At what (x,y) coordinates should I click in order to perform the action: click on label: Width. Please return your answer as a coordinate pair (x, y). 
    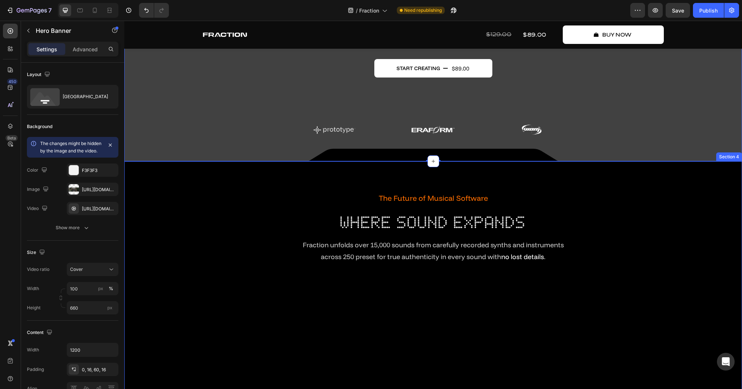
    Looking at the image, I should click on (33, 288).